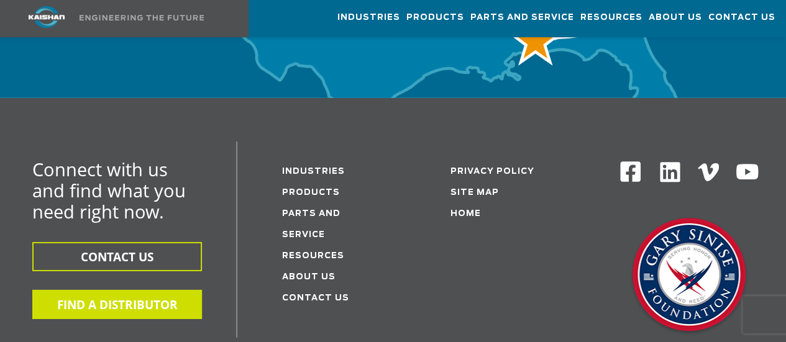  Describe the element at coordinates (522, 17) in the screenshot. I see `span: Parts and Service` at that location.